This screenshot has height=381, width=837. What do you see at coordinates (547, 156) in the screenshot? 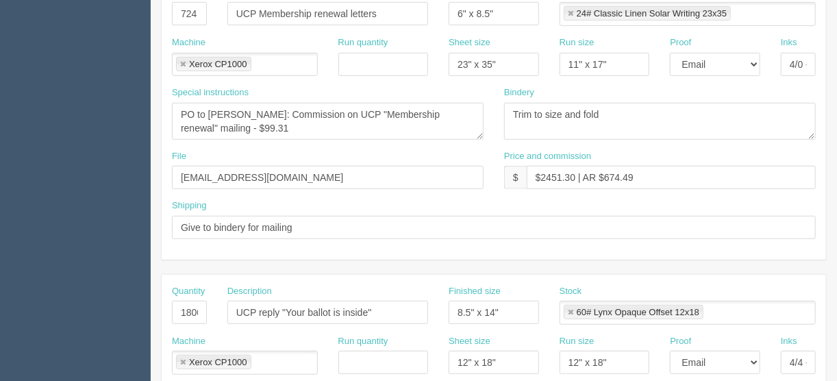
I see `label: Price and commission` at bounding box center [547, 156].